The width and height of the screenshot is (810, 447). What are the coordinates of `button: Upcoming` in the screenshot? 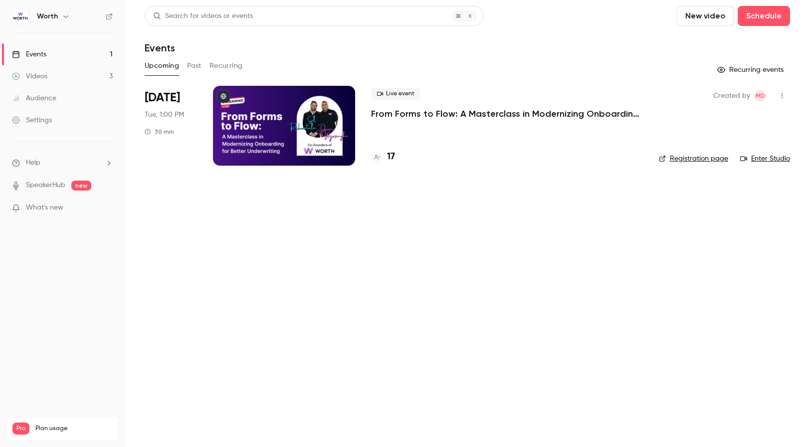 It's located at (162, 66).